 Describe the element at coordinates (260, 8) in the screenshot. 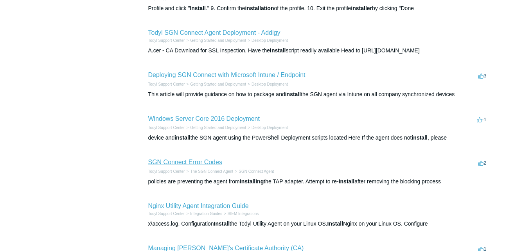

I see `em: installation` at that location.